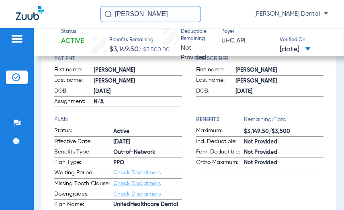  I want to click on span: Waiting Period:, so click(83, 174).